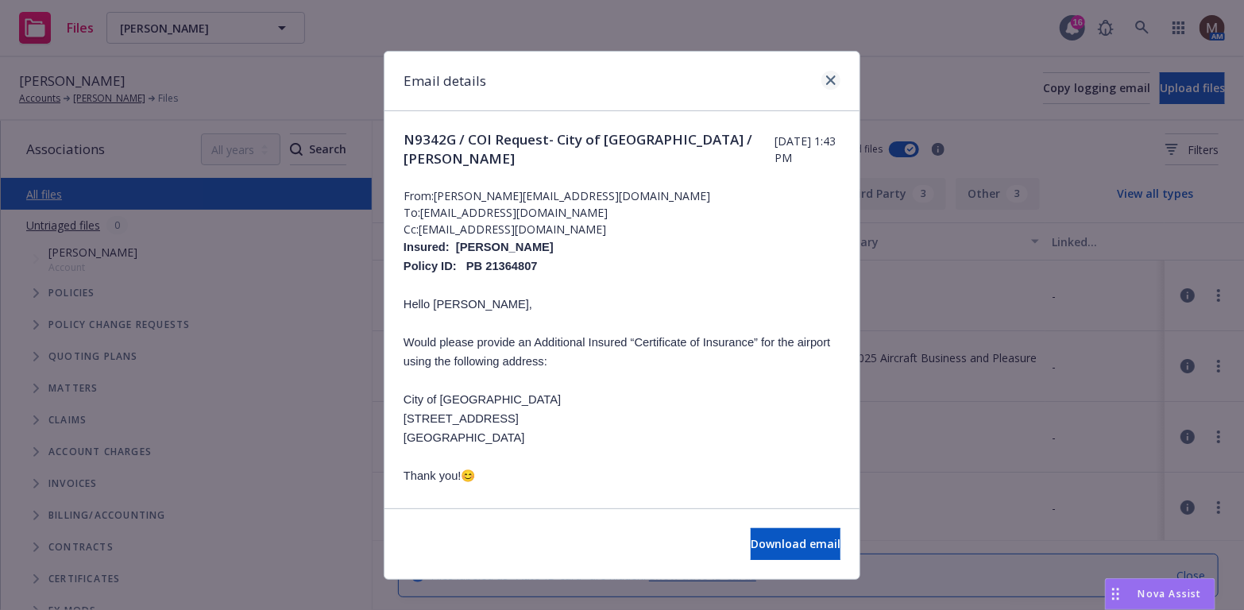  I want to click on a: close, so click(831, 80).